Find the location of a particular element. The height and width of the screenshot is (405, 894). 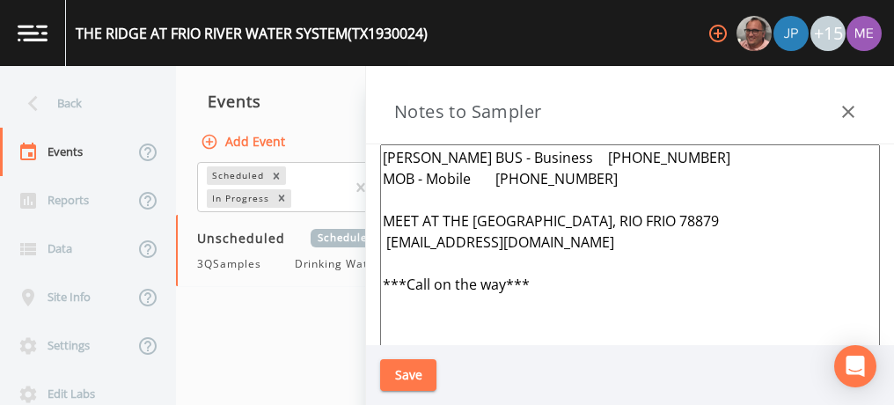

div: Events is located at coordinates (304, 101).